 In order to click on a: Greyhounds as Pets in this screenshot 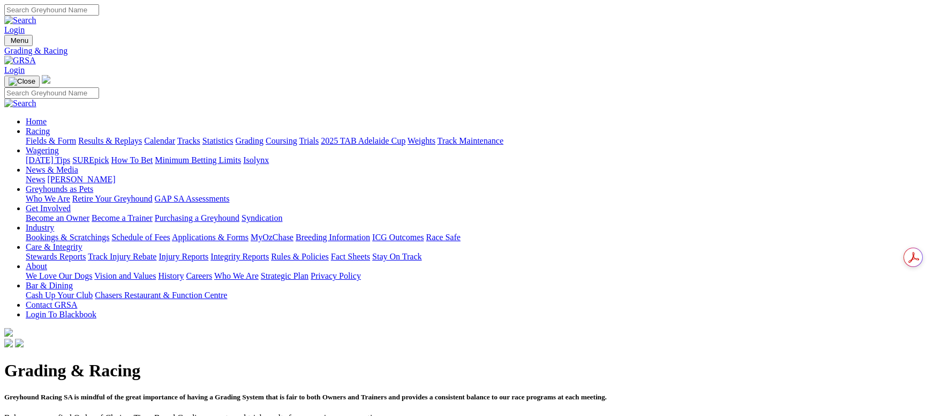, I will do `click(59, 189)`.